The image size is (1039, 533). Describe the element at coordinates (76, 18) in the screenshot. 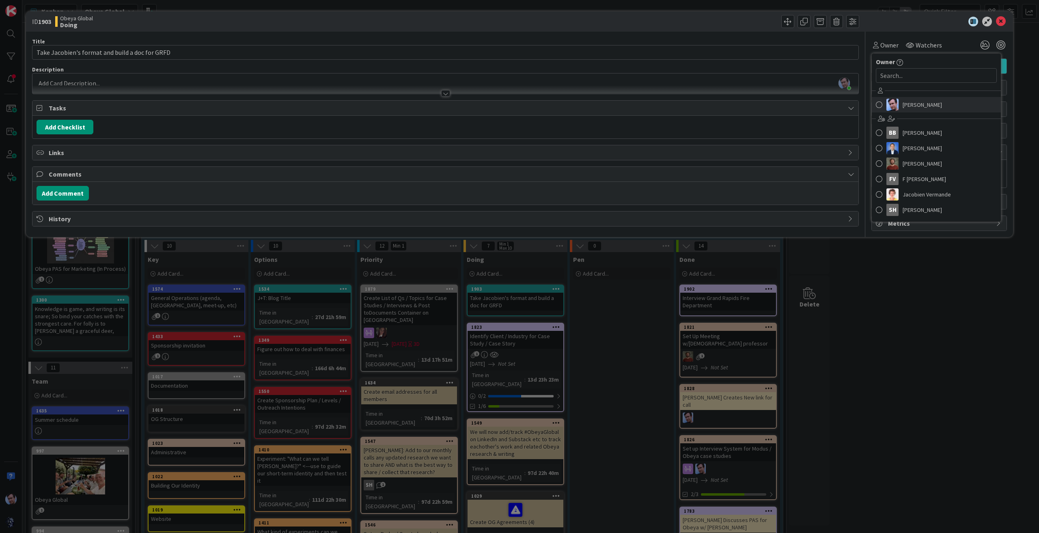

I see `span: Obeya Global` at that location.